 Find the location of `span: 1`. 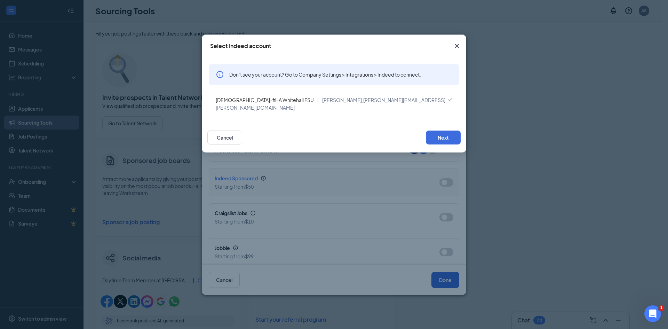

span: 1 is located at coordinates (661, 308).